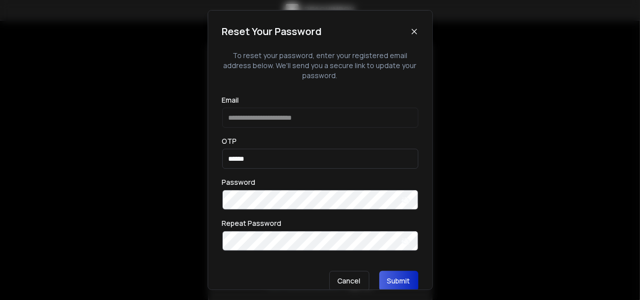 This screenshot has width=640, height=300. I want to click on p: Cancel, so click(349, 281).